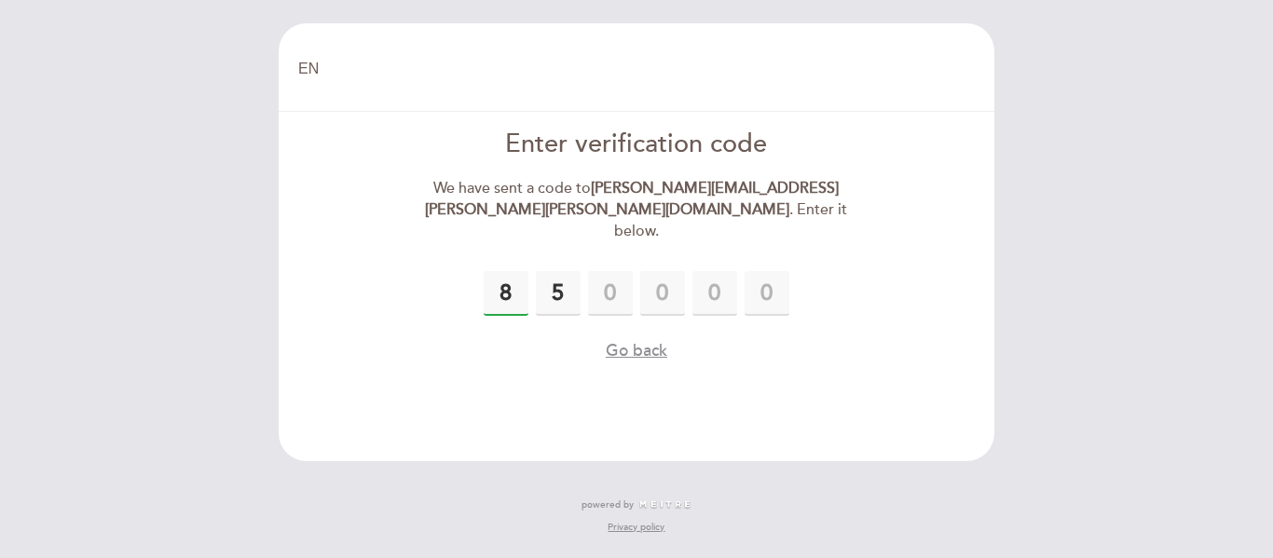 This screenshot has width=1273, height=558. What do you see at coordinates (637, 350) in the screenshot?
I see `button: Go back` at bounding box center [637, 350].